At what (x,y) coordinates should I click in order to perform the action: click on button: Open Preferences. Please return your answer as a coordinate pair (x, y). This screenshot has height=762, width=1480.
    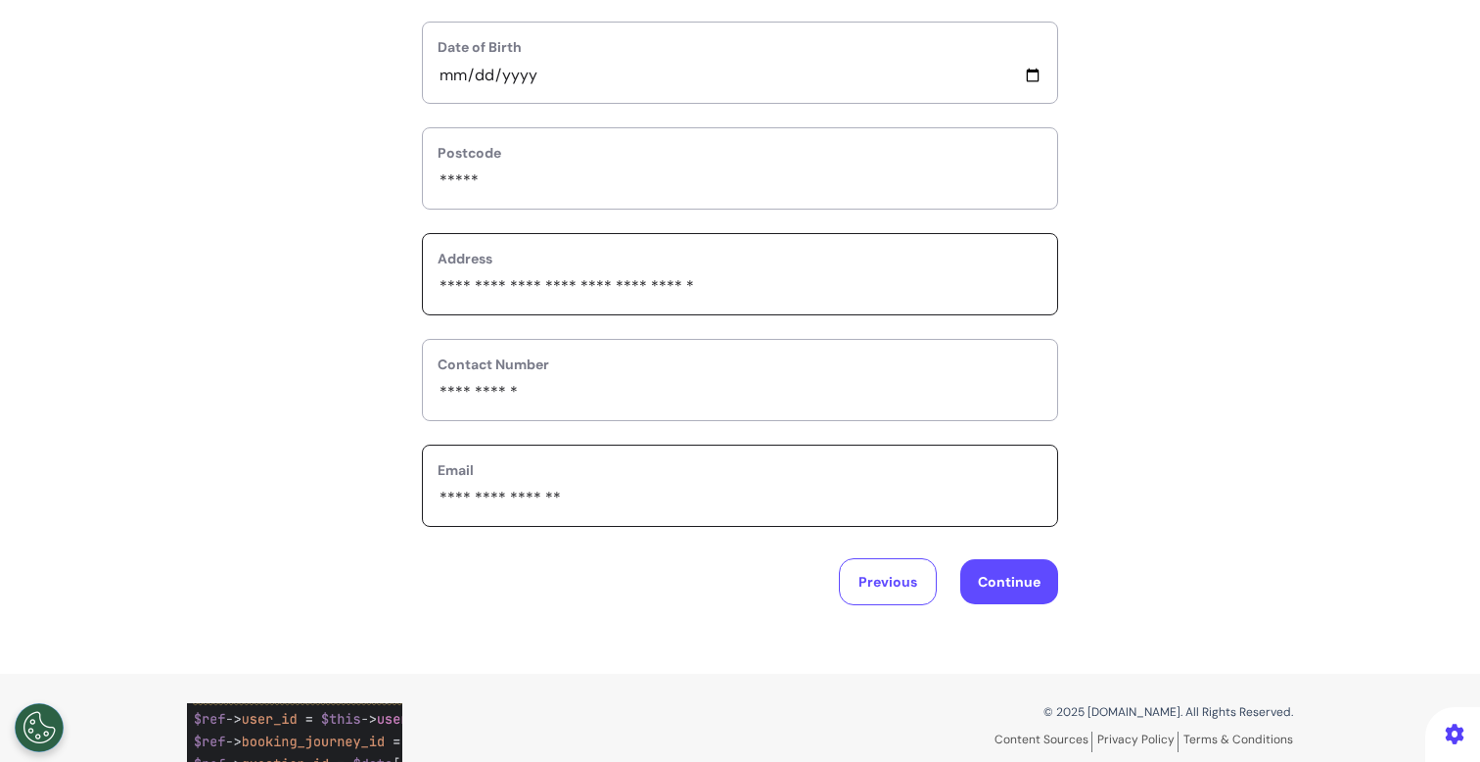
    Looking at the image, I should click on (39, 727).